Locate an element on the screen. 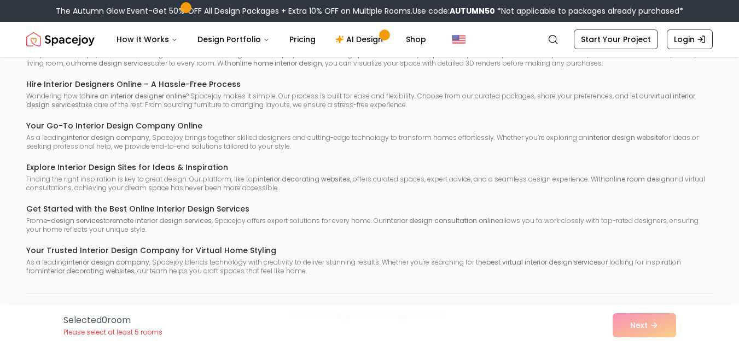 Image resolution: width=739 pixels, height=346 pixels. p: As a leading , Spacejoy brings together skilled designers and cutting-edge technology to transfor... is located at coordinates (369, 142).